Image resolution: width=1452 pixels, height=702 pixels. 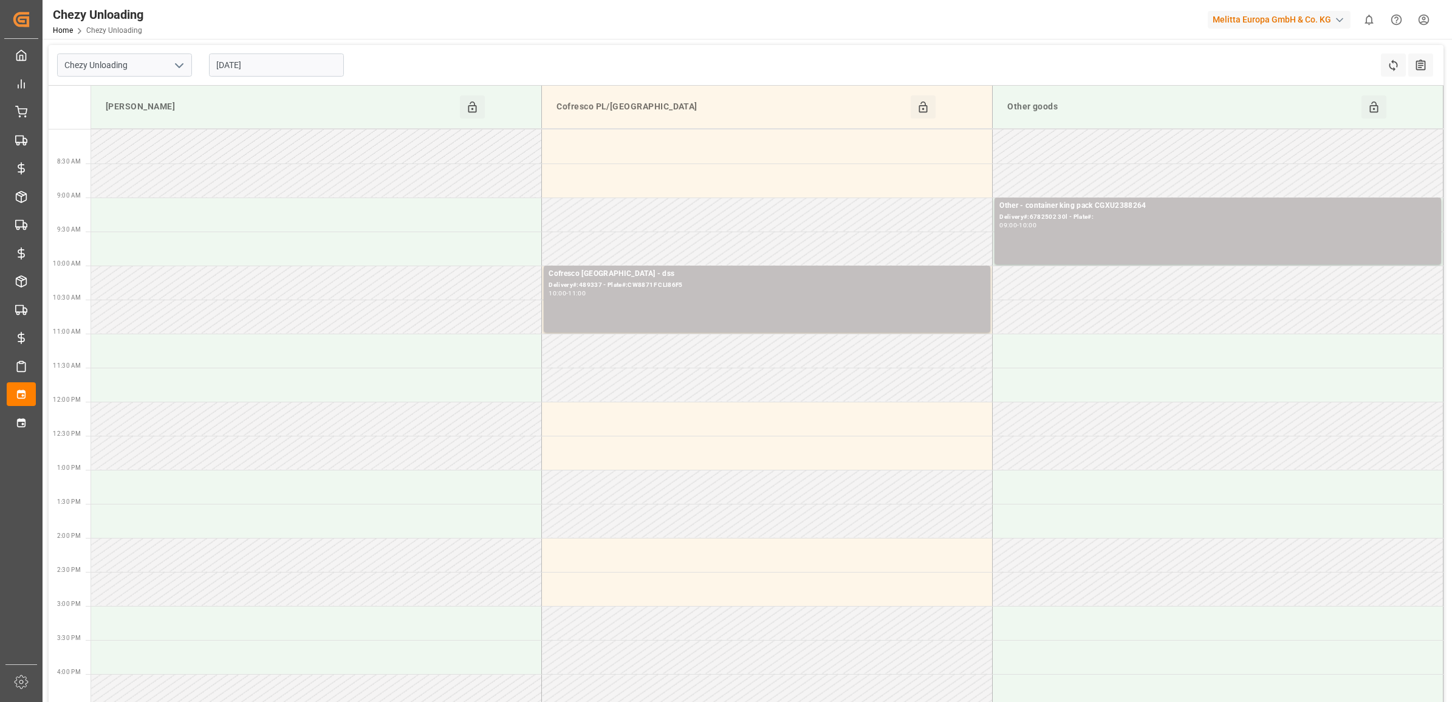 What do you see at coordinates (69, 161) in the screenshot?
I see `span: 8:30 AM` at bounding box center [69, 161].